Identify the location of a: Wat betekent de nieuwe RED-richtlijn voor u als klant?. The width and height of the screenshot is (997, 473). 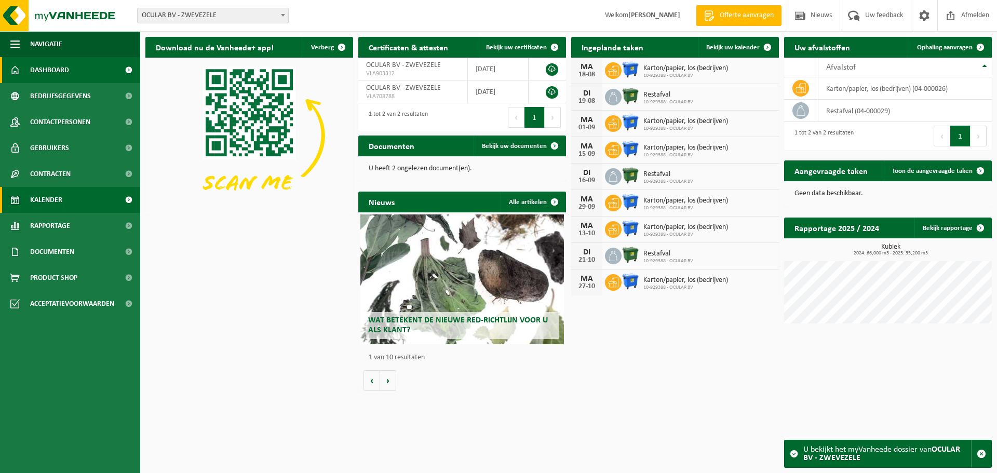
(462, 279).